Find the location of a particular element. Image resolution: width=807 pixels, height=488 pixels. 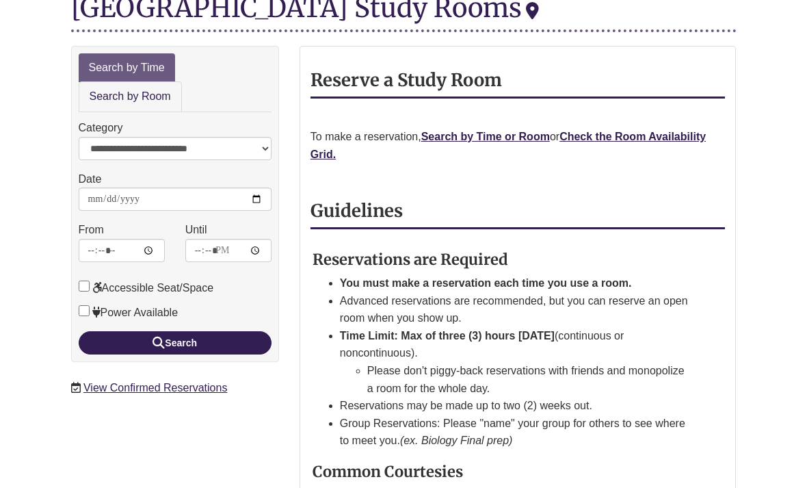

strong: Reservations are Required is located at coordinates (411, 259).